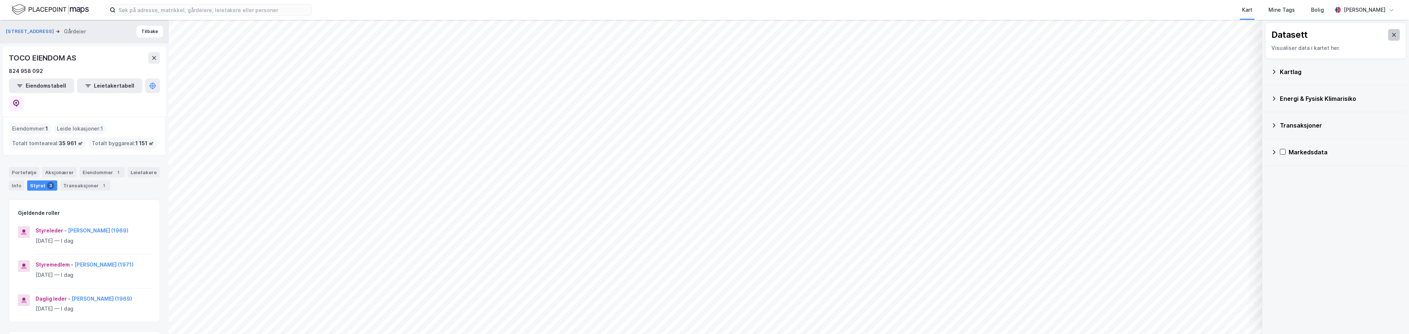  Describe the element at coordinates (26, 71) in the screenshot. I see `div: 824 958 092` at that location.